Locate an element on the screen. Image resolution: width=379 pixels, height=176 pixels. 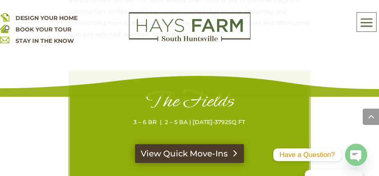
span: SQ FT is located at coordinates (237, 122).